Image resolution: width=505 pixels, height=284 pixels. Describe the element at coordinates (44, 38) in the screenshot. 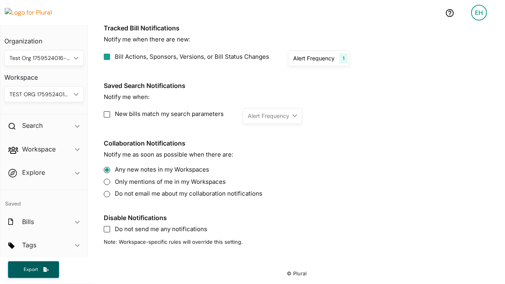

I see `h3: Organization` at that location.